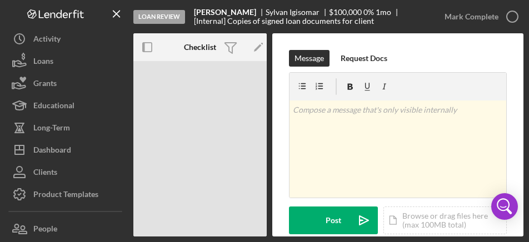 Image resolution: width=529 pixels, height=242 pixels. I want to click on a: Long-Term, so click(67, 128).